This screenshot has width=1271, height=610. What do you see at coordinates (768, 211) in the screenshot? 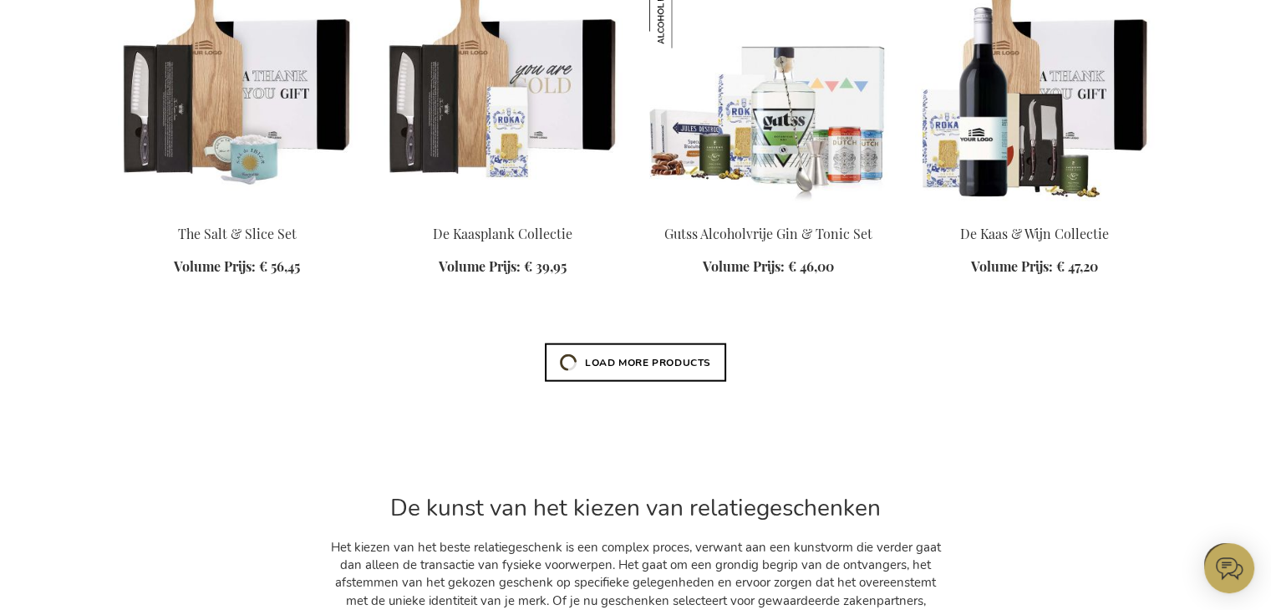
I see `a: Gutss Non-Alcoholic Gin & Tonic Set Gutss Alcoholvrije Gin & Tonic Set` at bounding box center [768, 211].